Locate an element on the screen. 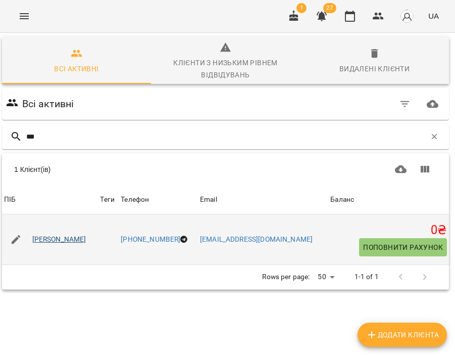 The width and height of the screenshot is (455, 355). span: Баланс is located at coordinates (388, 200).